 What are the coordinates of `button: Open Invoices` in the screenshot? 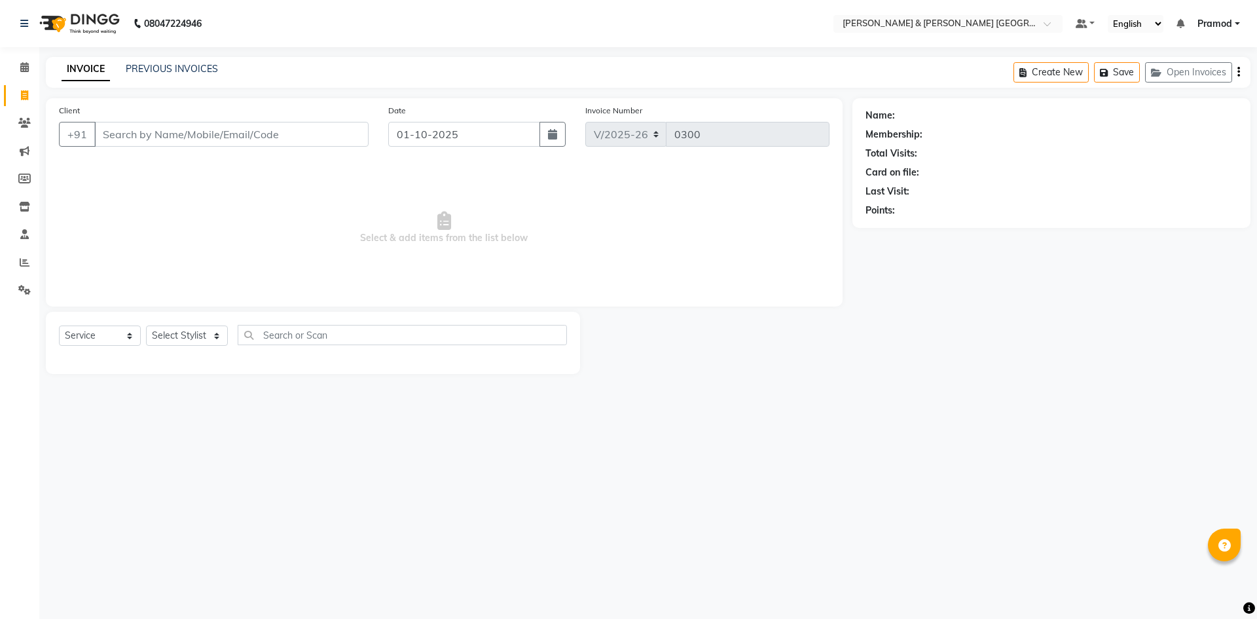 It's located at (1189, 72).